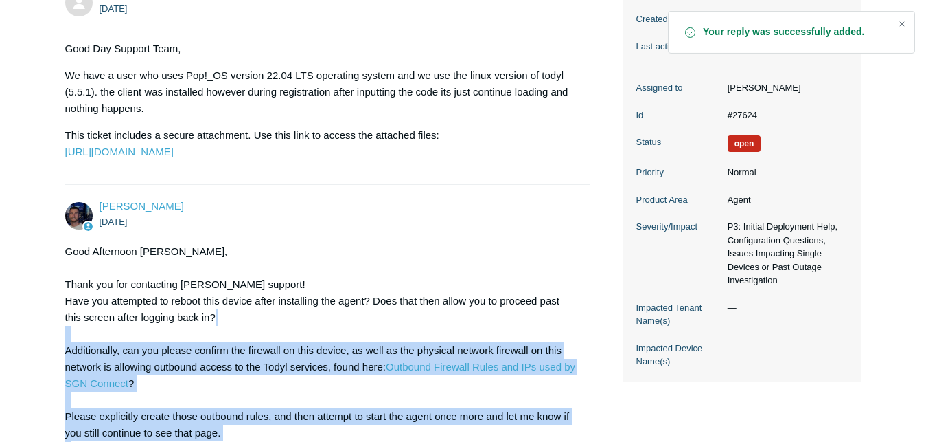  Describe the element at coordinates (678, 142) in the screenshot. I see `dt: Status` at that location.